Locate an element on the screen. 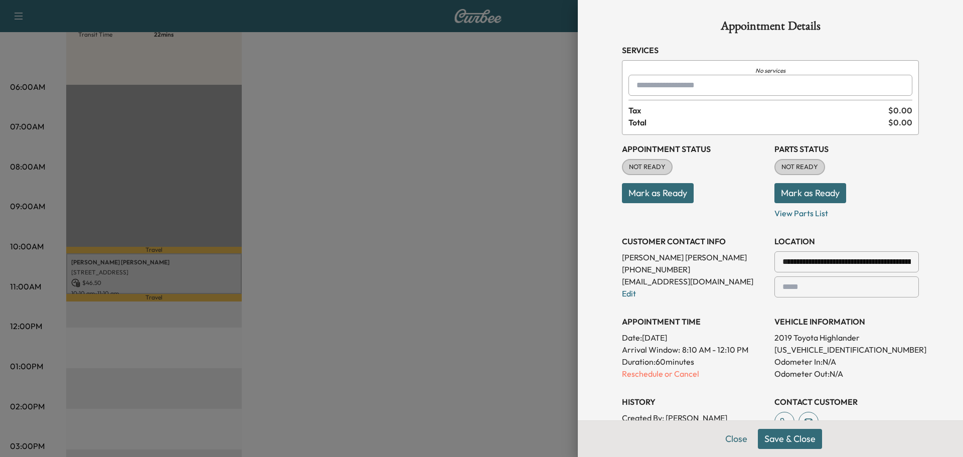 This screenshot has width=963, height=457. p: 2019 Toyota Highlander is located at coordinates (846, 337).